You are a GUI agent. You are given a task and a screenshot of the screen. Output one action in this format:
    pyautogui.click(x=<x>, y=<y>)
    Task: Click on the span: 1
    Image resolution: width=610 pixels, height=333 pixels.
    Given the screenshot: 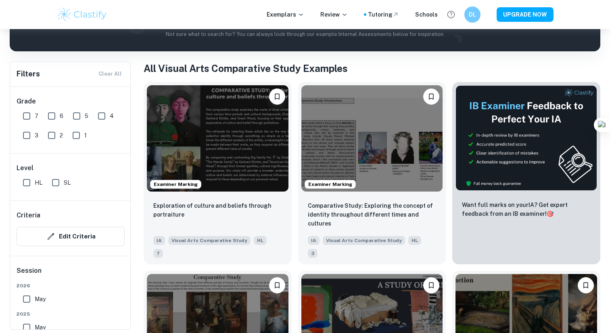 What is the action you would take?
    pyautogui.click(x=86, y=135)
    